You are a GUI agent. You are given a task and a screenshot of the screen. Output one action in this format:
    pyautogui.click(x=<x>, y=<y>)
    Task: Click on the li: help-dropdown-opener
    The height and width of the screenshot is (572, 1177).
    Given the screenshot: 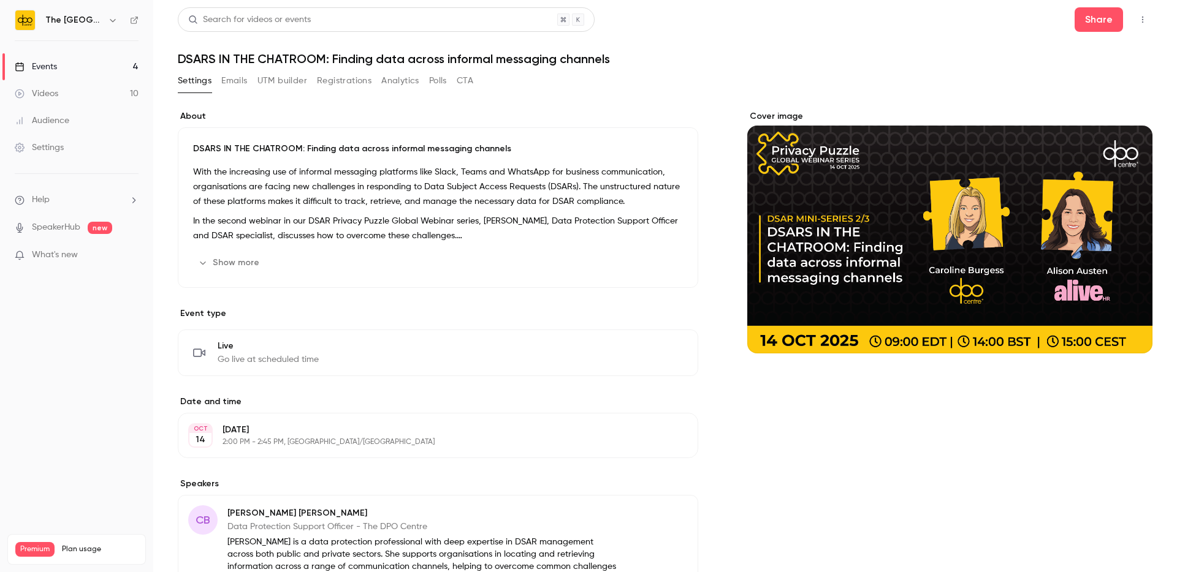 What is the action you would take?
    pyautogui.click(x=77, y=200)
    